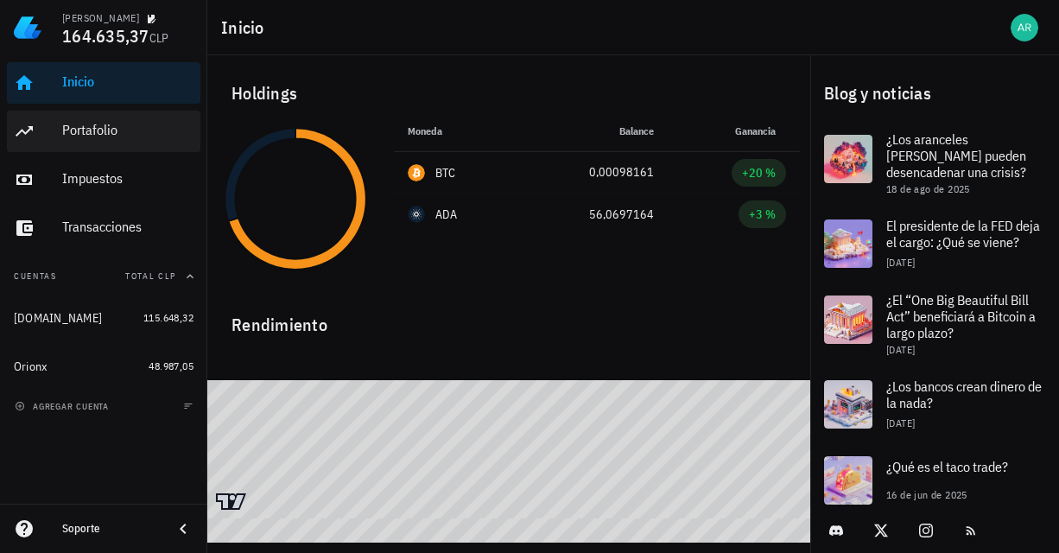 The image size is (1059, 553). Describe the element at coordinates (963, 233) in the screenshot. I see `span: El presidente de la FED deja el cargo: ¿Qué se viene?` at that location.